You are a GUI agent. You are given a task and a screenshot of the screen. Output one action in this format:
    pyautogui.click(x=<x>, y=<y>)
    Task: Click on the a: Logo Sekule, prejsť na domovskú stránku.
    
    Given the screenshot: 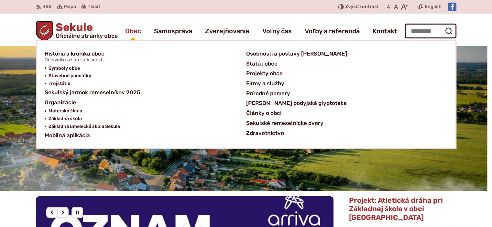 What is the action you would take?
    pyautogui.click(x=77, y=31)
    